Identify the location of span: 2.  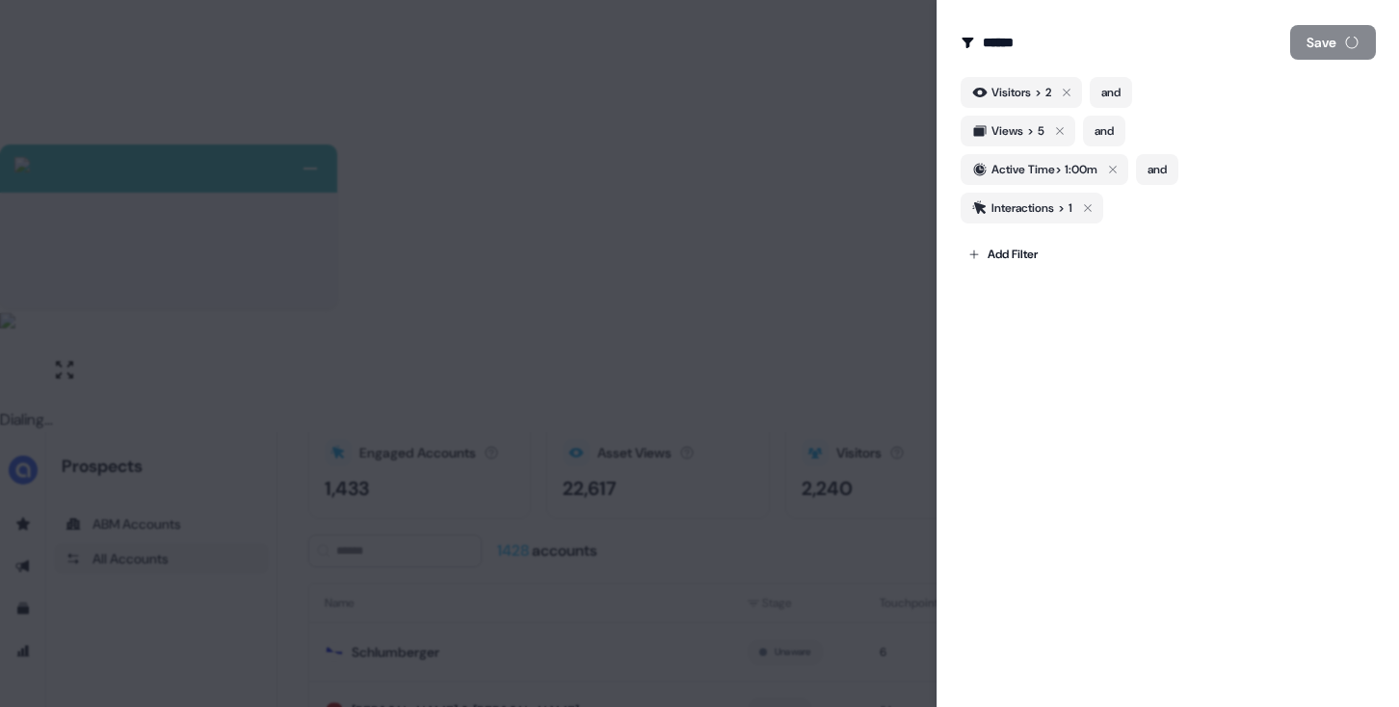
(1048, 92).